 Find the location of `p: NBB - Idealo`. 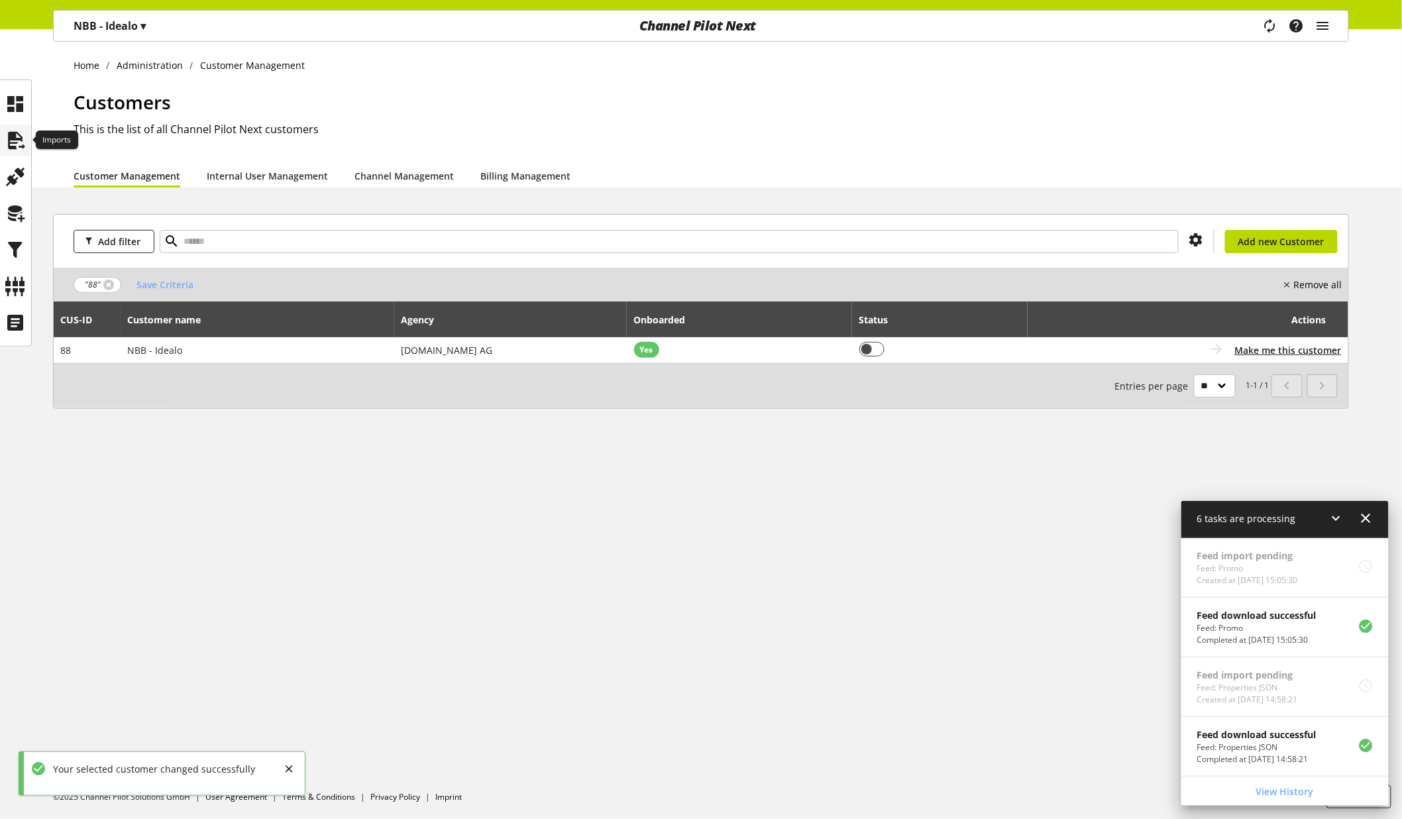

p: NBB - Idealo is located at coordinates (109, 26).